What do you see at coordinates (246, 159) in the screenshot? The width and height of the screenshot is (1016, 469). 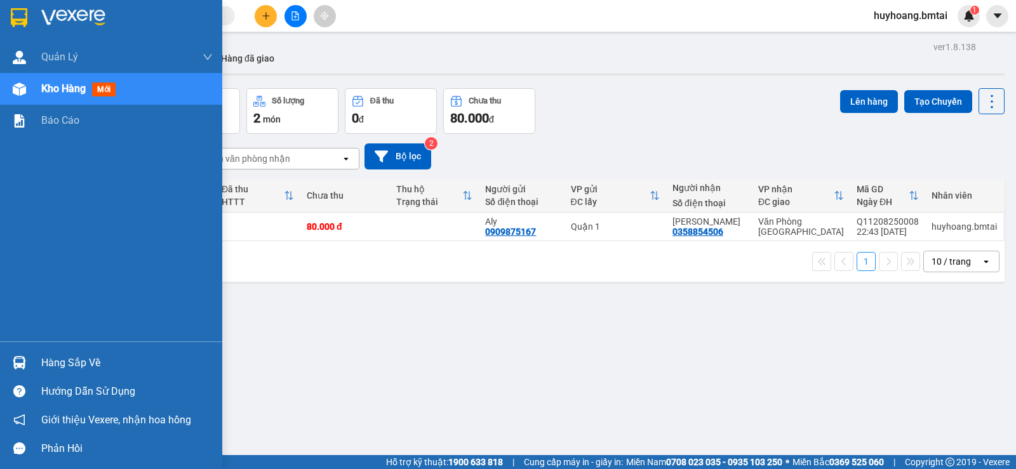 I see `div: Chọn văn phòng nhận` at bounding box center [246, 159].